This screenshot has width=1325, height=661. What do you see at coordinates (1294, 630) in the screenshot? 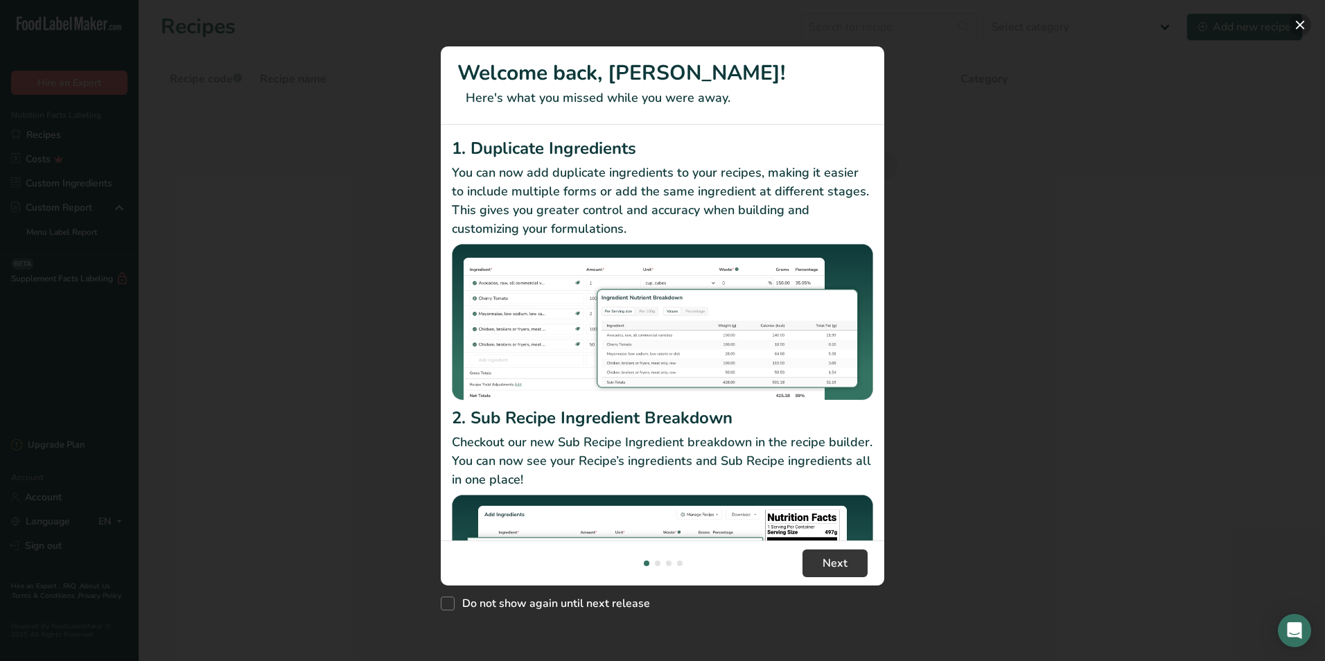
I see `div: Open Intercom Messenger` at bounding box center [1294, 630].